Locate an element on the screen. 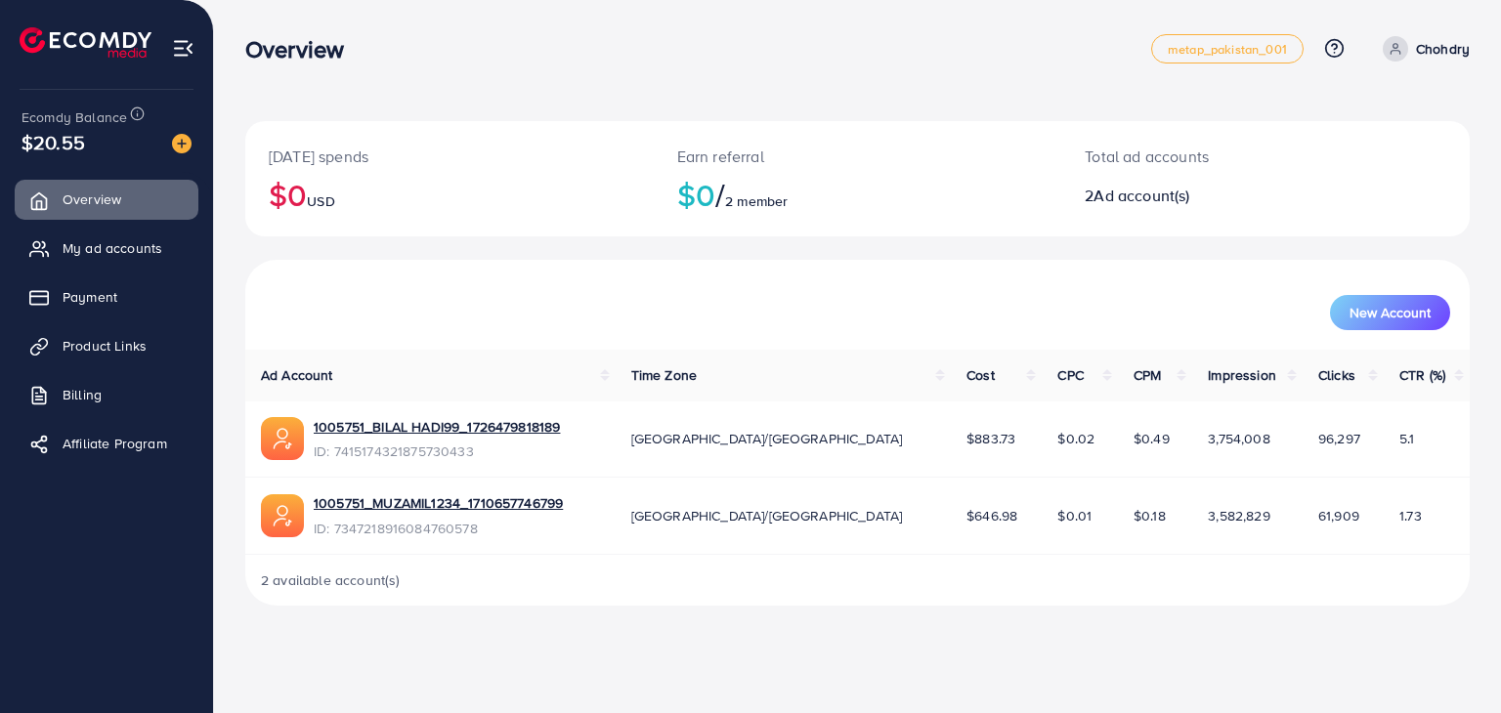  span: ID: 7347218916084760578 is located at coordinates (438, 529).